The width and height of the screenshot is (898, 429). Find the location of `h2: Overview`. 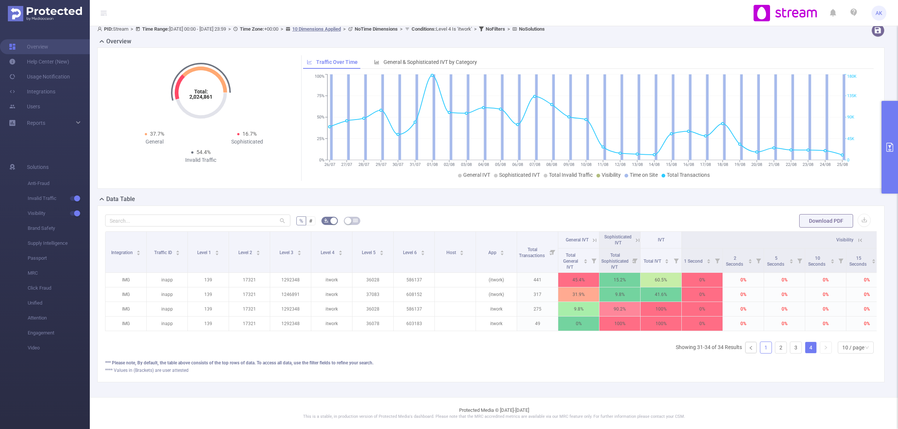

h2: Overview is located at coordinates (119, 42).